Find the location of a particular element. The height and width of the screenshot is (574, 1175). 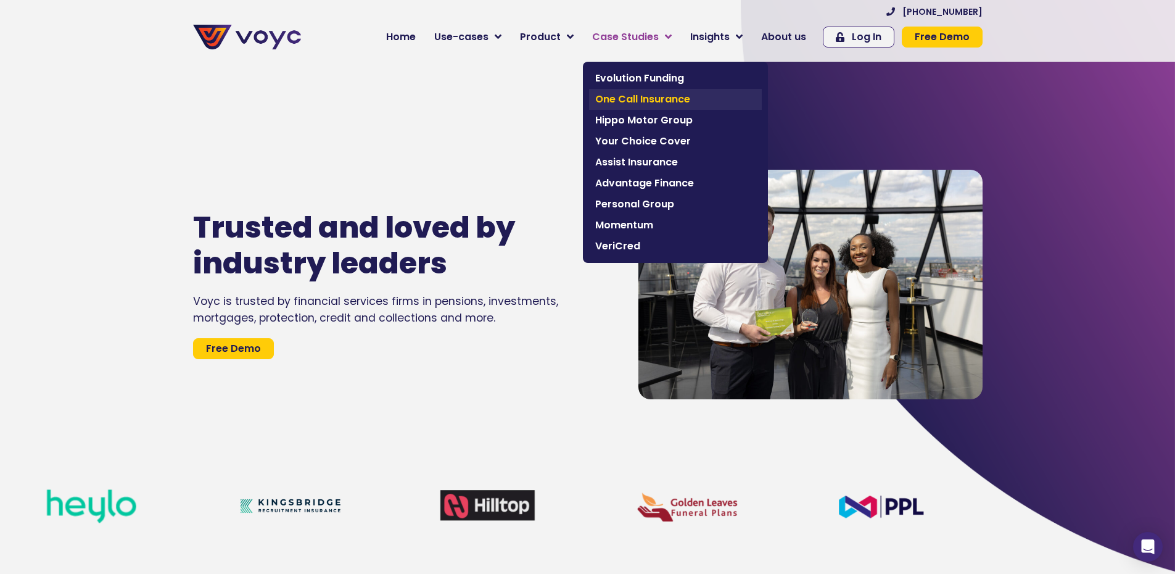

span: Log In is located at coordinates (867, 37).